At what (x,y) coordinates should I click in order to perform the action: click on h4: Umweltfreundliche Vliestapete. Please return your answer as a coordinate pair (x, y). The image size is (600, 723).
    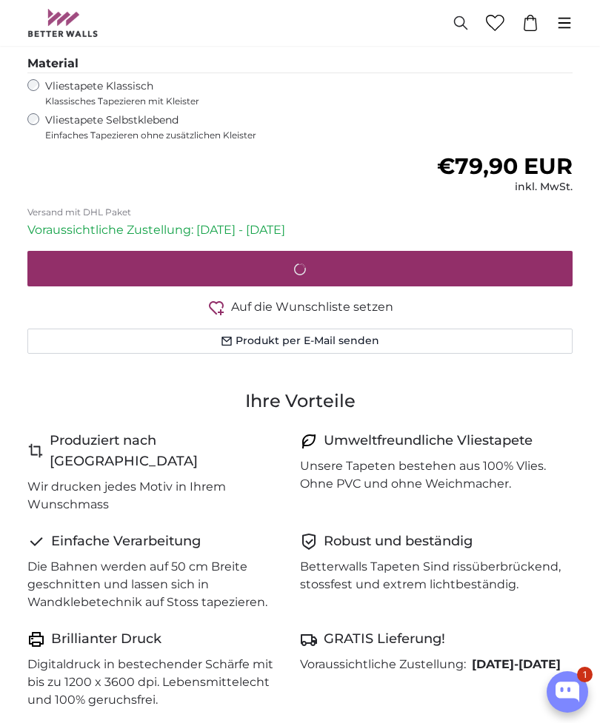
    Looking at the image, I should click on (428, 441).